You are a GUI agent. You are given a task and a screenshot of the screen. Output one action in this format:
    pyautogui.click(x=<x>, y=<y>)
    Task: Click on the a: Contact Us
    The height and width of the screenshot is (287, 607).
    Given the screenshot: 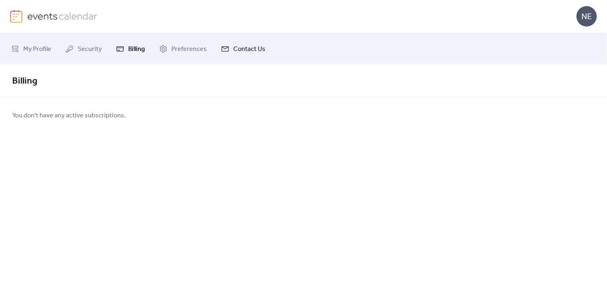 What is the action you would take?
    pyautogui.click(x=243, y=48)
    